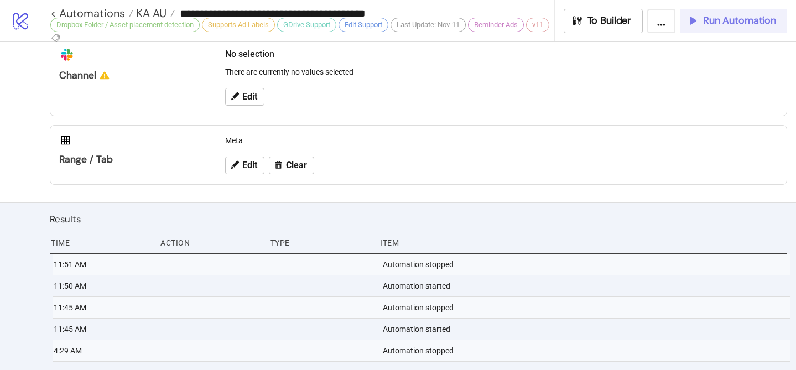 The width and height of the screenshot is (796, 370). Describe the element at coordinates (210, 243) in the screenshot. I see `div: Action` at that location.